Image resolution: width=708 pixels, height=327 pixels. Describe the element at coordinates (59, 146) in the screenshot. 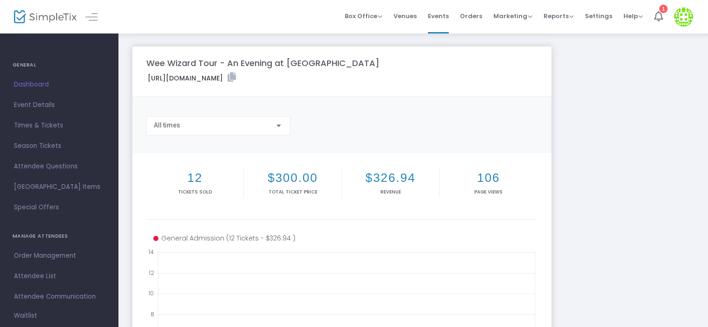

I see `span: Season Tickets` at that location.